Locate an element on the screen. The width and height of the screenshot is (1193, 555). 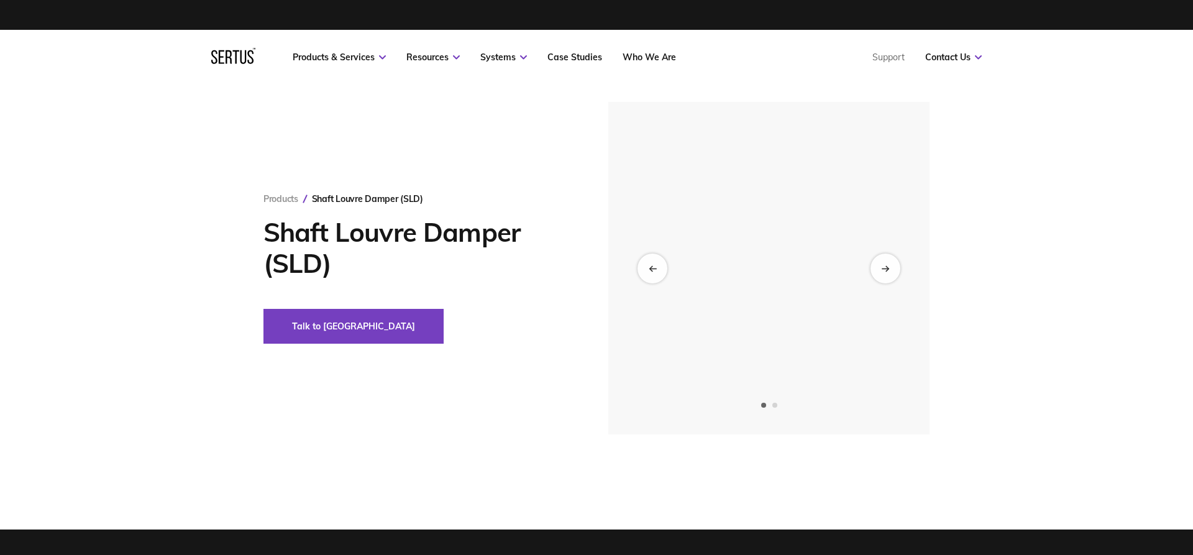
a: Products is located at coordinates (281, 199).